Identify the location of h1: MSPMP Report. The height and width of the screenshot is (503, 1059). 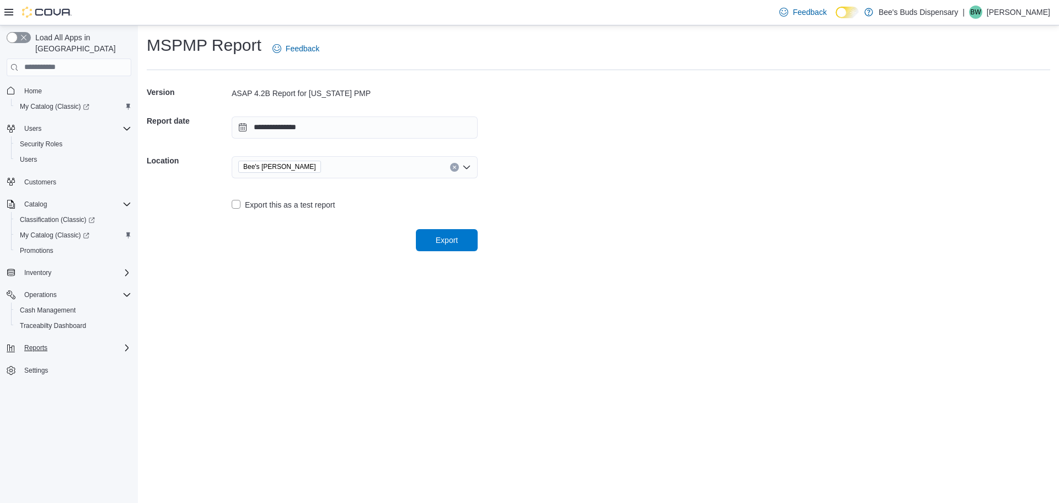
(204, 45).